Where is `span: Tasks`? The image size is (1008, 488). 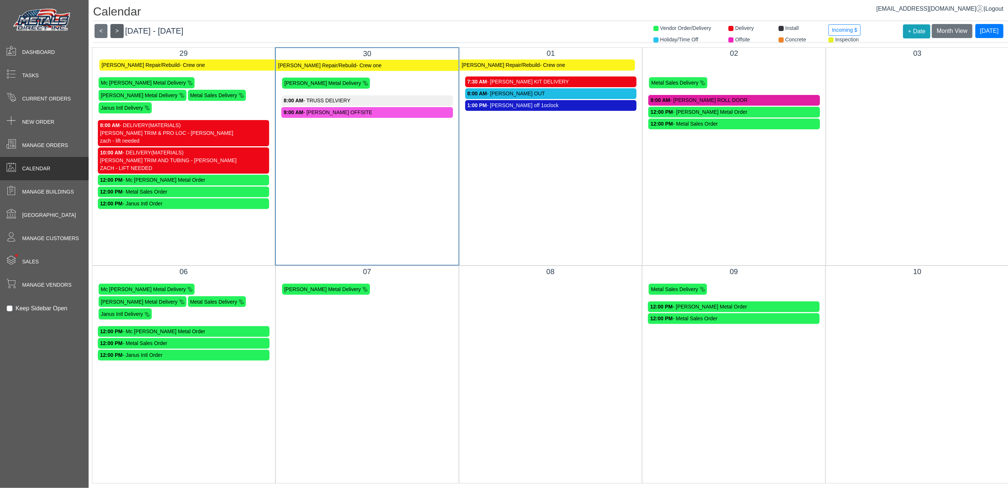
span: Tasks is located at coordinates (30, 75).